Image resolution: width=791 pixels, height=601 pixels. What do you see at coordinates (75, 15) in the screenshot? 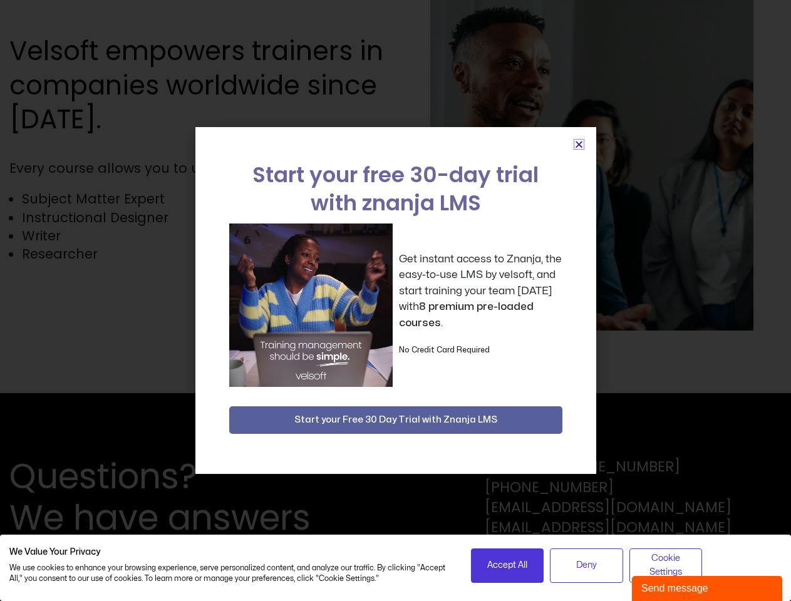
I see `div: Send message` at bounding box center [75, 15].